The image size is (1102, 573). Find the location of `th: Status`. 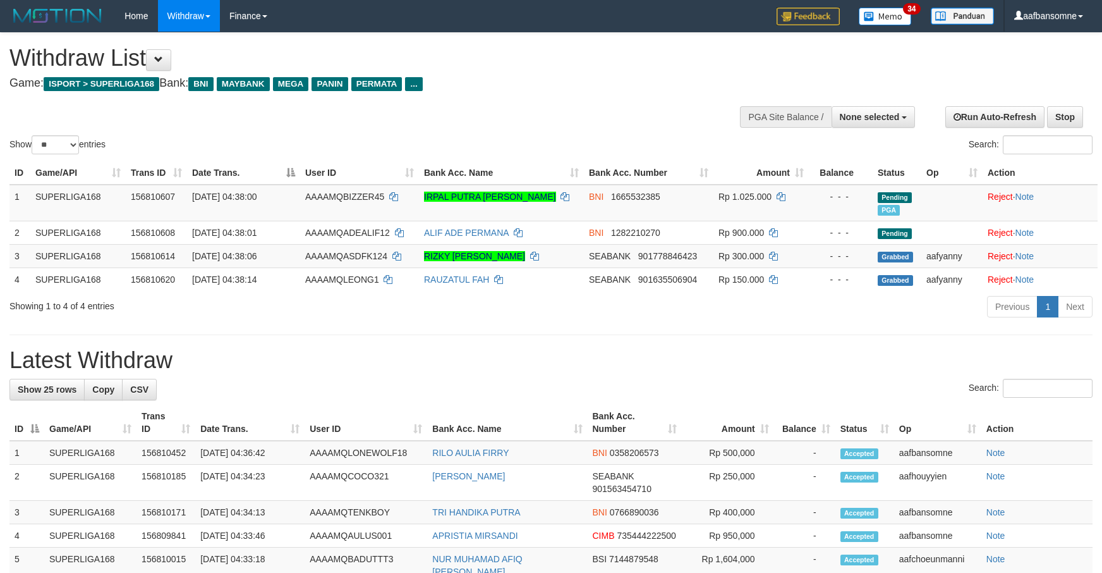

th: Status is located at coordinates (897, 173).